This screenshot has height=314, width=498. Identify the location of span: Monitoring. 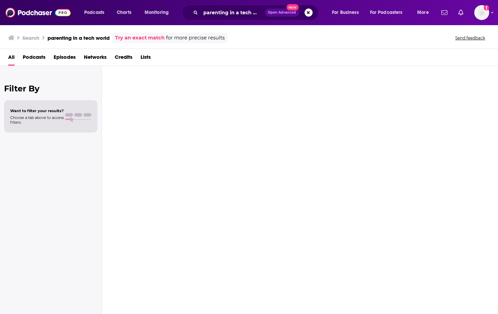
(156, 13).